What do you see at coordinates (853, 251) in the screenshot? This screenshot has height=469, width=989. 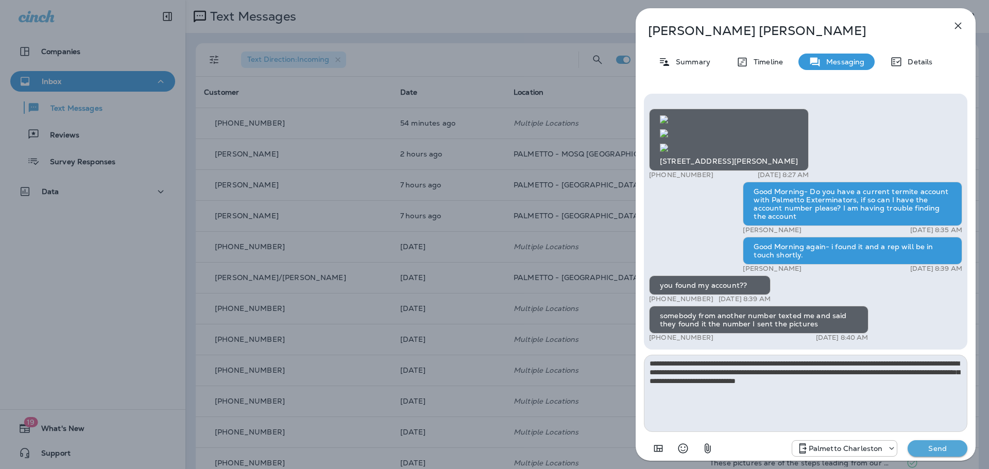 I see `div: Good Morning again- i found it and a rep will be in touch shortly.` at bounding box center [853, 251].